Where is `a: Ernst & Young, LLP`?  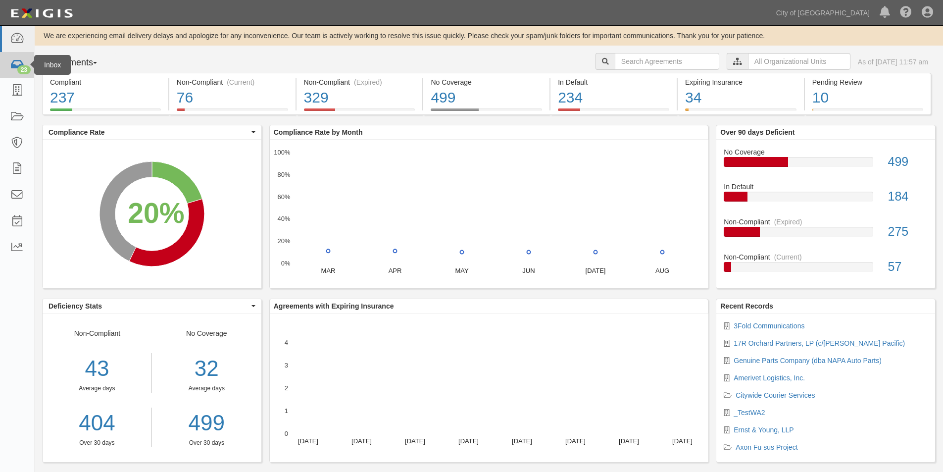
a: Ernst & Young, LLP is located at coordinates (763, 430).